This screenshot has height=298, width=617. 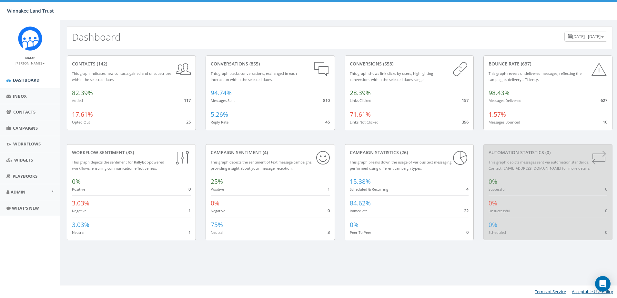 I want to click on small: This graph depicts the sentiment of text message campaigns, providing insight about your message ..., so click(x=261, y=165).